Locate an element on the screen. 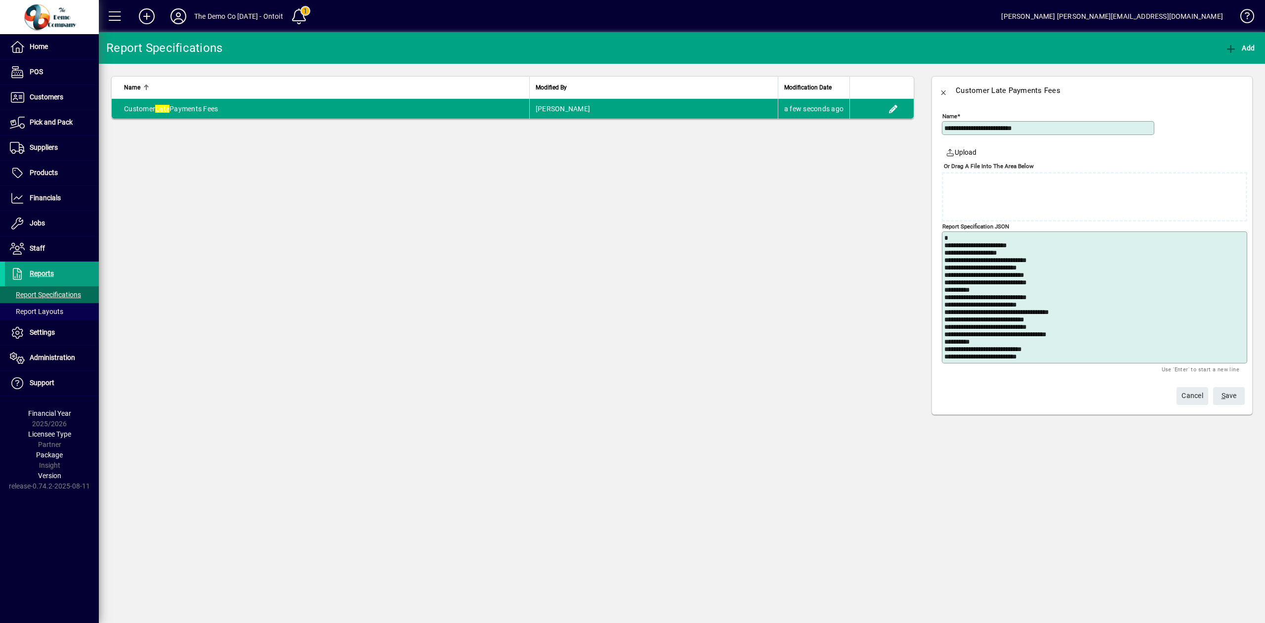  mat-label: Report Specification JSON is located at coordinates (976, 226).